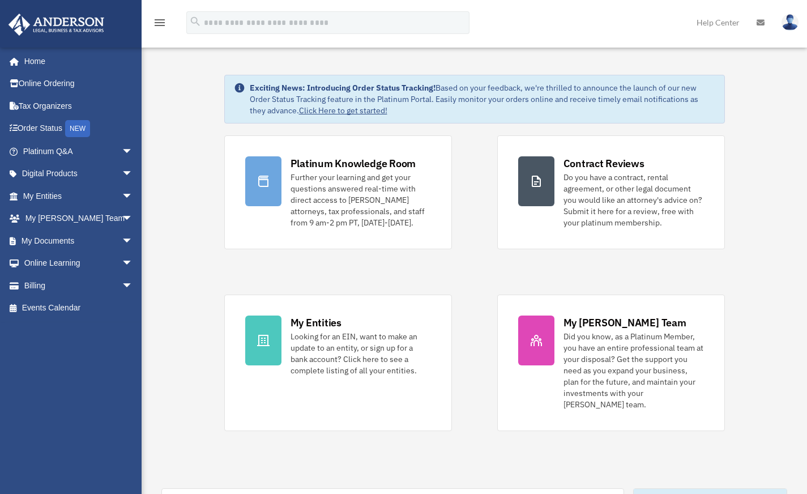  I want to click on a: Tax Organizers, so click(79, 106).